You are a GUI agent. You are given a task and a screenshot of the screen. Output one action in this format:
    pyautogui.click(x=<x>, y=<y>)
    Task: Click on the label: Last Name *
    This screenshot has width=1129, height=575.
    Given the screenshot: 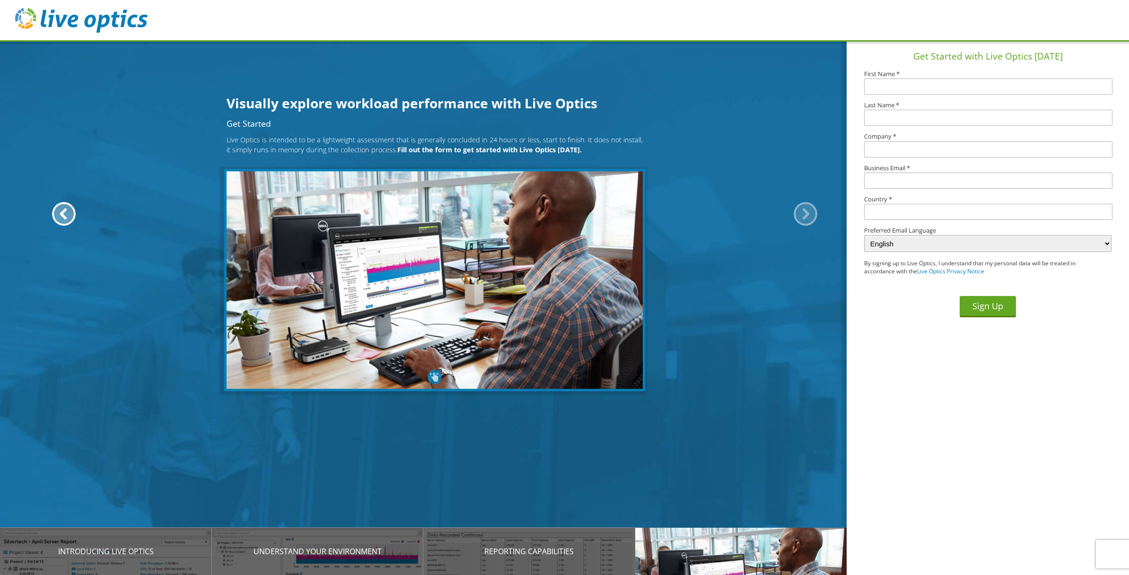 What is the action you would take?
    pyautogui.click(x=988, y=105)
    